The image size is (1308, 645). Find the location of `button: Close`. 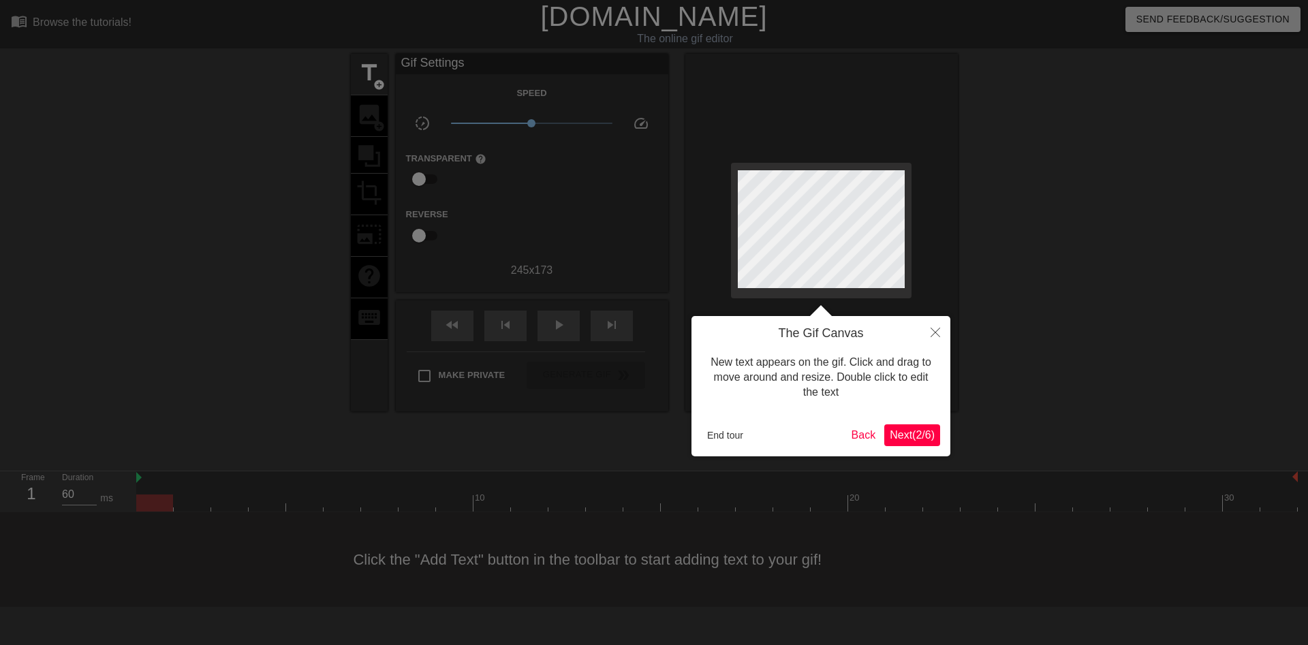

button: Close is located at coordinates (935, 332).